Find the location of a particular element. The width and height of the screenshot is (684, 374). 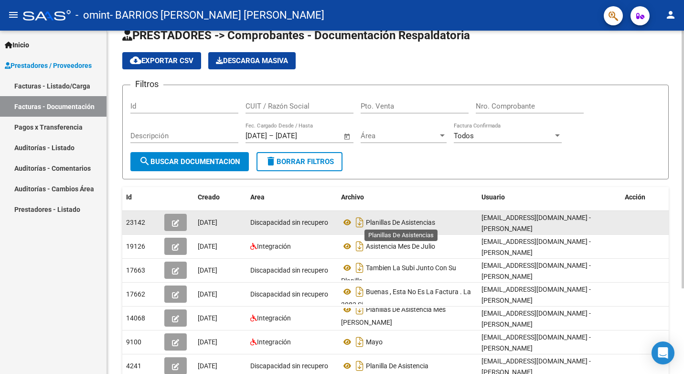

datatable-header-cell: Id is located at coordinates (141, 197).